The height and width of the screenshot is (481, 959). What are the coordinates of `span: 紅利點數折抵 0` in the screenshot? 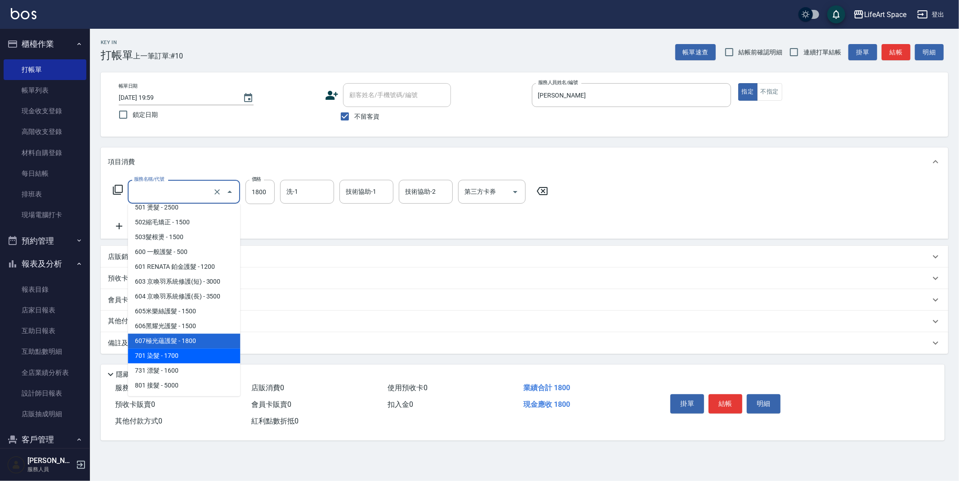 It's located at (275, 421).